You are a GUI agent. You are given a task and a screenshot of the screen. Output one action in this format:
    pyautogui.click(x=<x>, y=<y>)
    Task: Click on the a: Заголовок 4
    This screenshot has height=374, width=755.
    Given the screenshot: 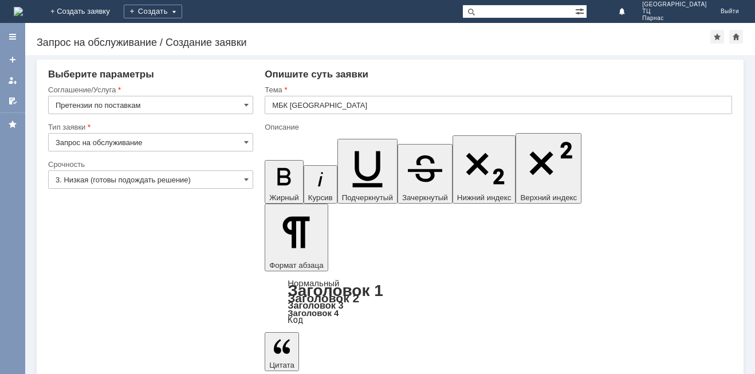 What is the action you would take?
    pyautogui.click(x=313, y=312)
    